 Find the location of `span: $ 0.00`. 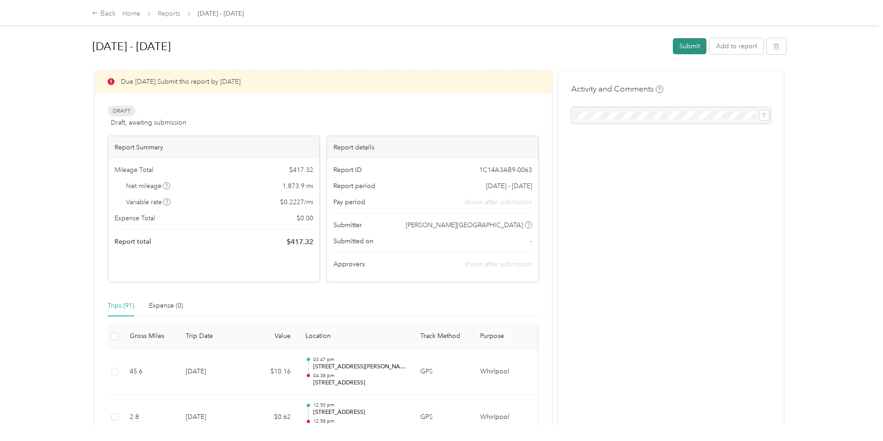

span: $ 0.00 is located at coordinates (305, 218).